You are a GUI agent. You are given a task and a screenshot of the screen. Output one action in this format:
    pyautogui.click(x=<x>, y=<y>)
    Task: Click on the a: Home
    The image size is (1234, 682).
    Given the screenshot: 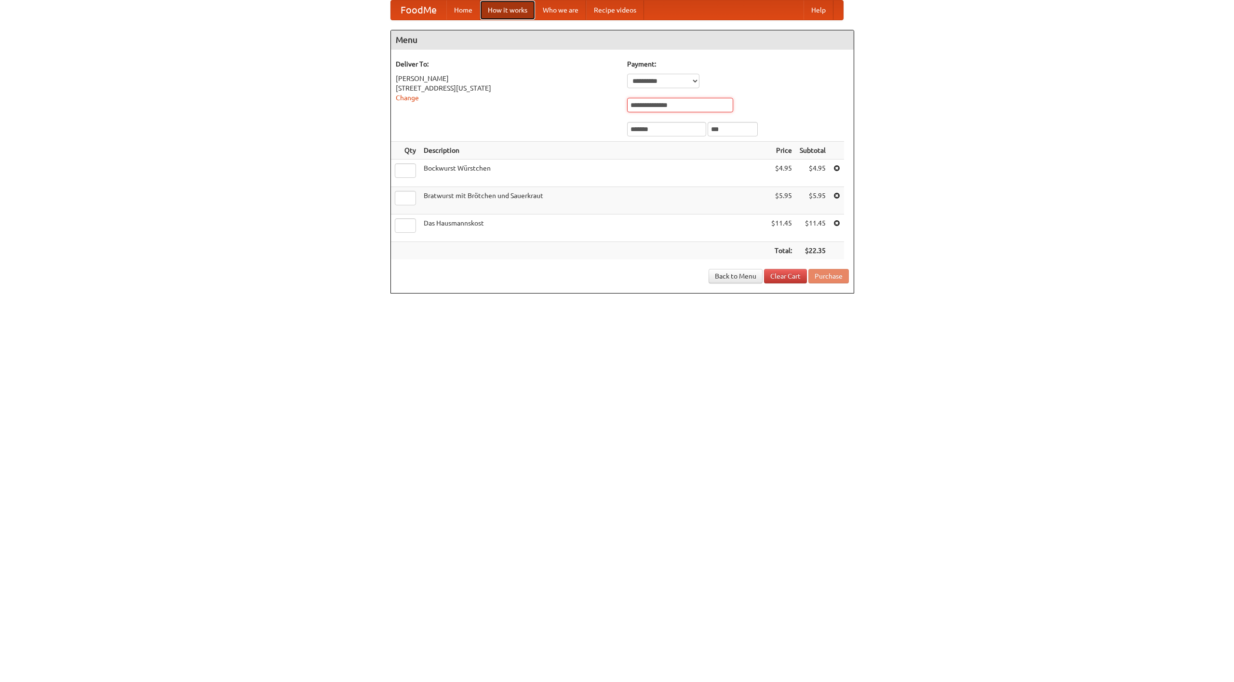 What is the action you would take?
    pyautogui.click(x=463, y=10)
    